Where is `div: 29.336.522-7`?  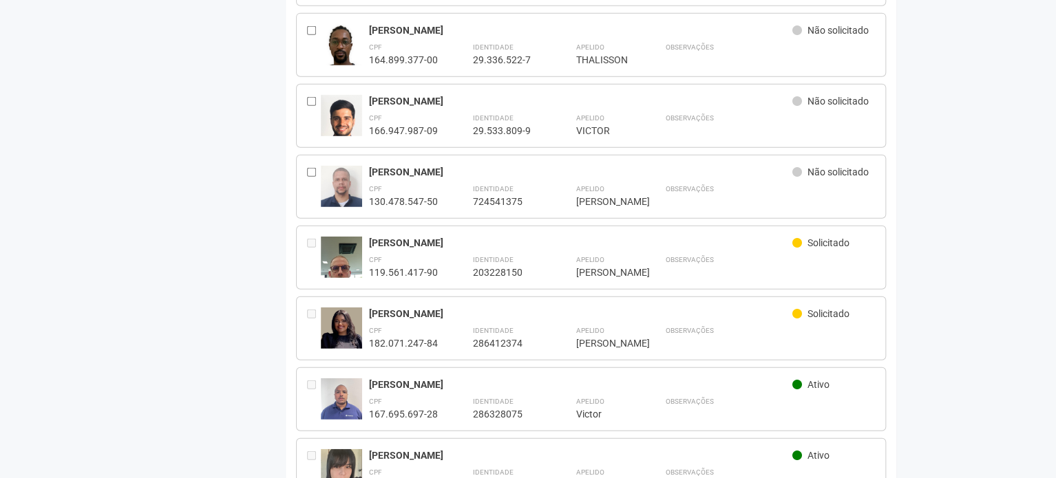 div: 29.336.522-7 is located at coordinates (507, 60).